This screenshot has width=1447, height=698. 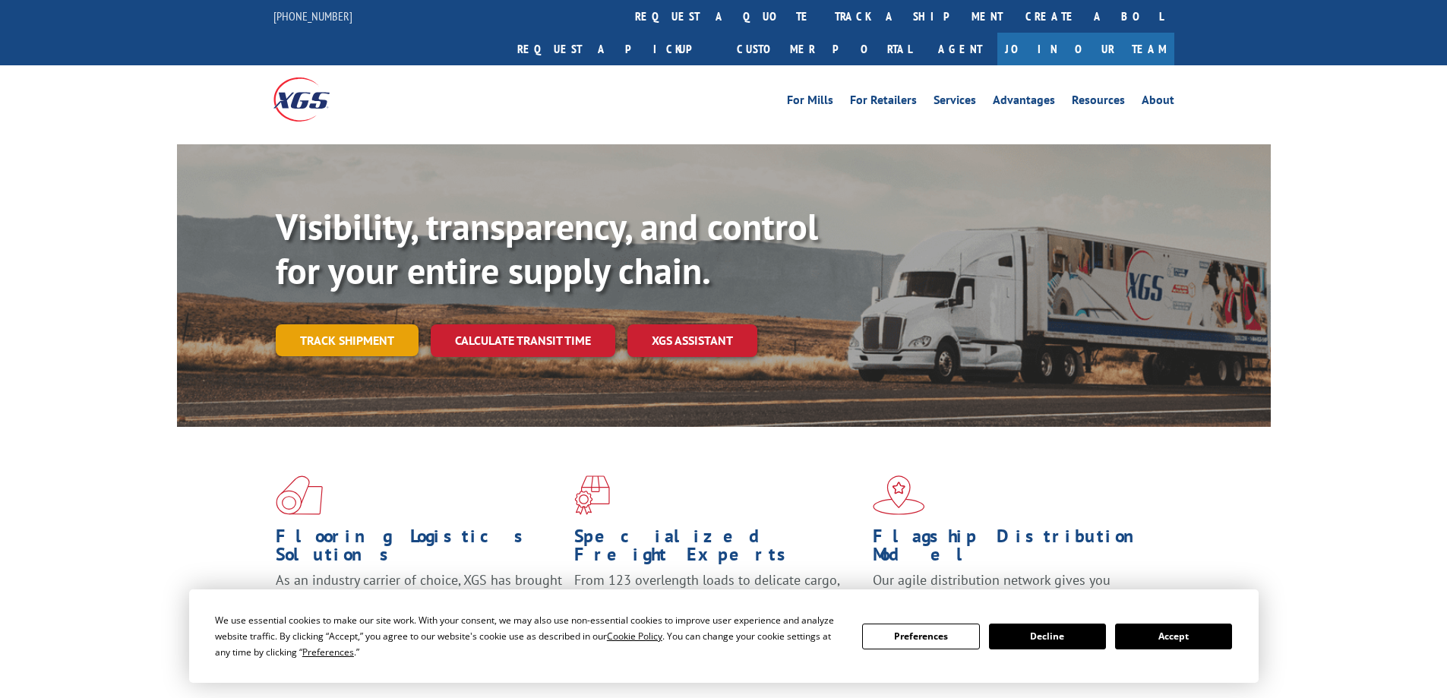 I want to click on a: Customer Portal, so click(x=824, y=49).